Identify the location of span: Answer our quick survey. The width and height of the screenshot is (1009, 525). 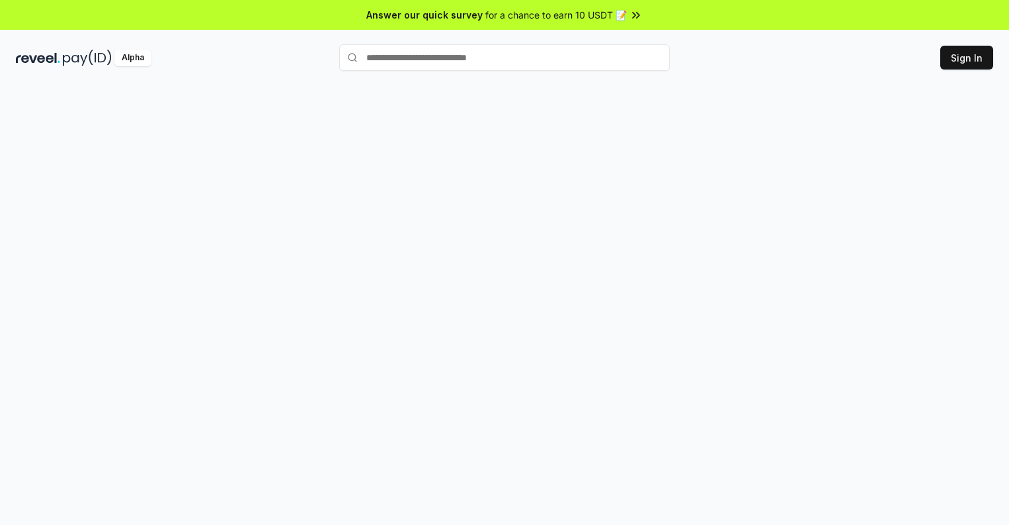
(425, 15).